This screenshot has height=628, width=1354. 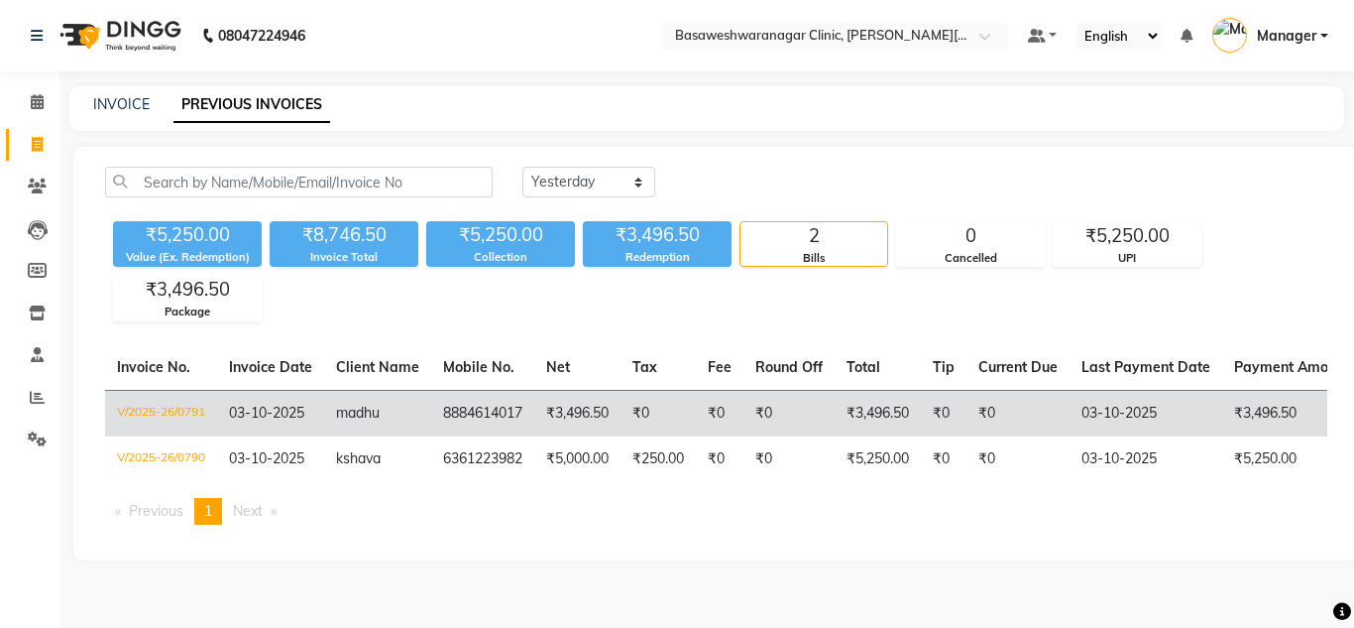 I want to click on div: Invoice Total, so click(x=344, y=257).